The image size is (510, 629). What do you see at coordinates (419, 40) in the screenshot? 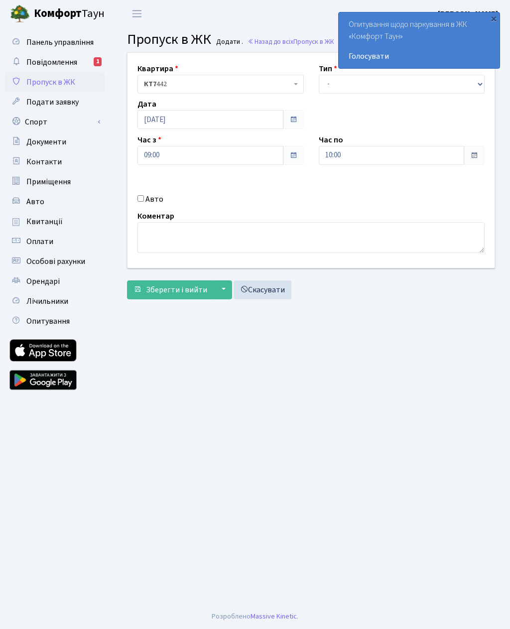
I see `div: Опитування щодо паркування в ЖК «Комфорт Таун»` at bounding box center [419, 40].